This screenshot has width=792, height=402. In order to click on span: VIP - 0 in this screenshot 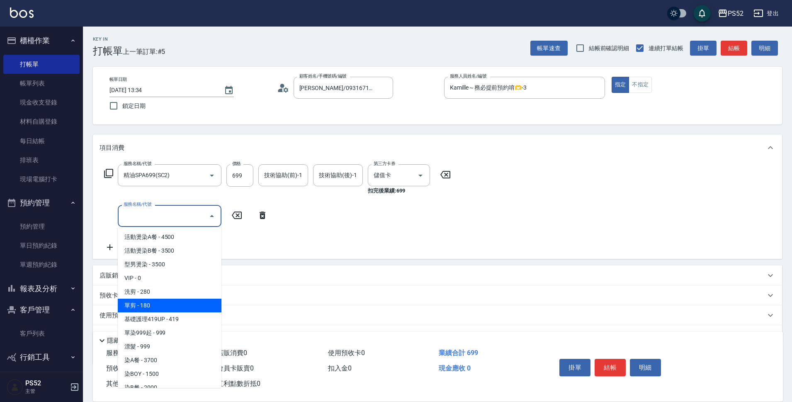, I will do `click(170, 278)`.